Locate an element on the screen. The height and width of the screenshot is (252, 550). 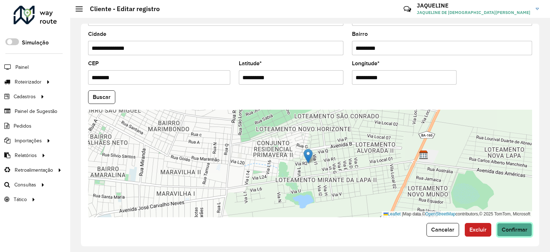
label: CEP is located at coordinates (93, 63).